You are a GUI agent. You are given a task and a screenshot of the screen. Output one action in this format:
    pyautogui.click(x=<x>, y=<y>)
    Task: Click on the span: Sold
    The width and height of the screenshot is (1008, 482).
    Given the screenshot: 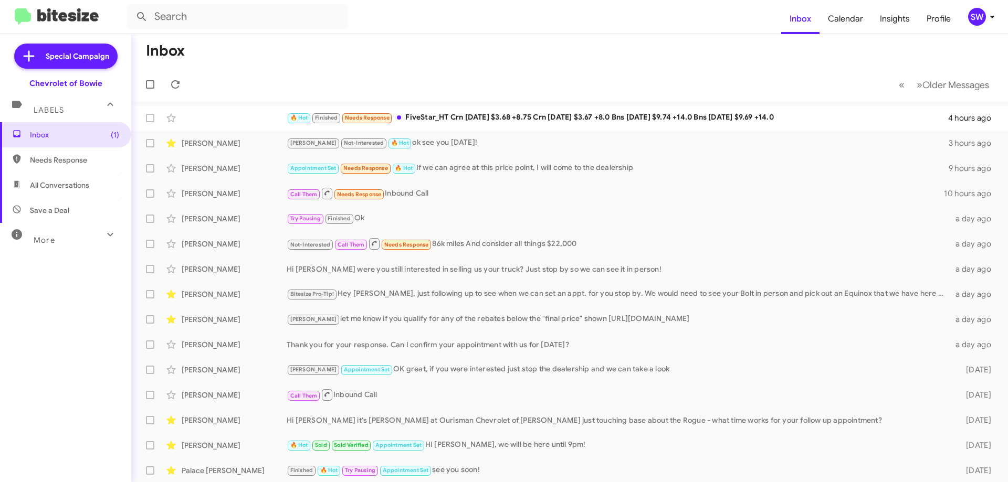 What is the action you would take?
    pyautogui.click(x=321, y=445)
    